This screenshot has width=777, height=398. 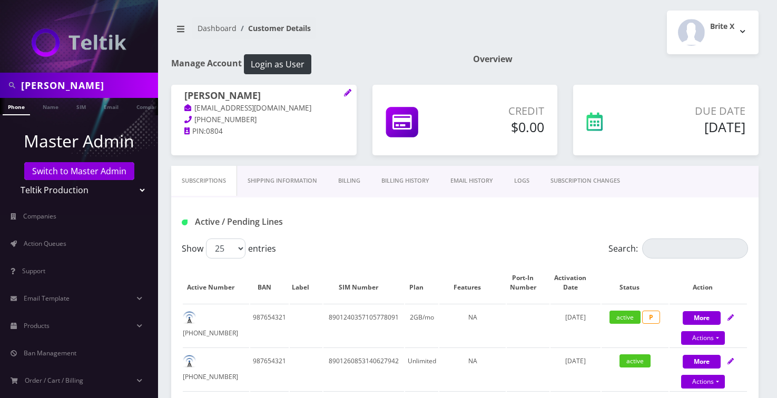 What do you see at coordinates (88, 85) in the screenshot?
I see `input: Search in Company` at bounding box center [88, 85].